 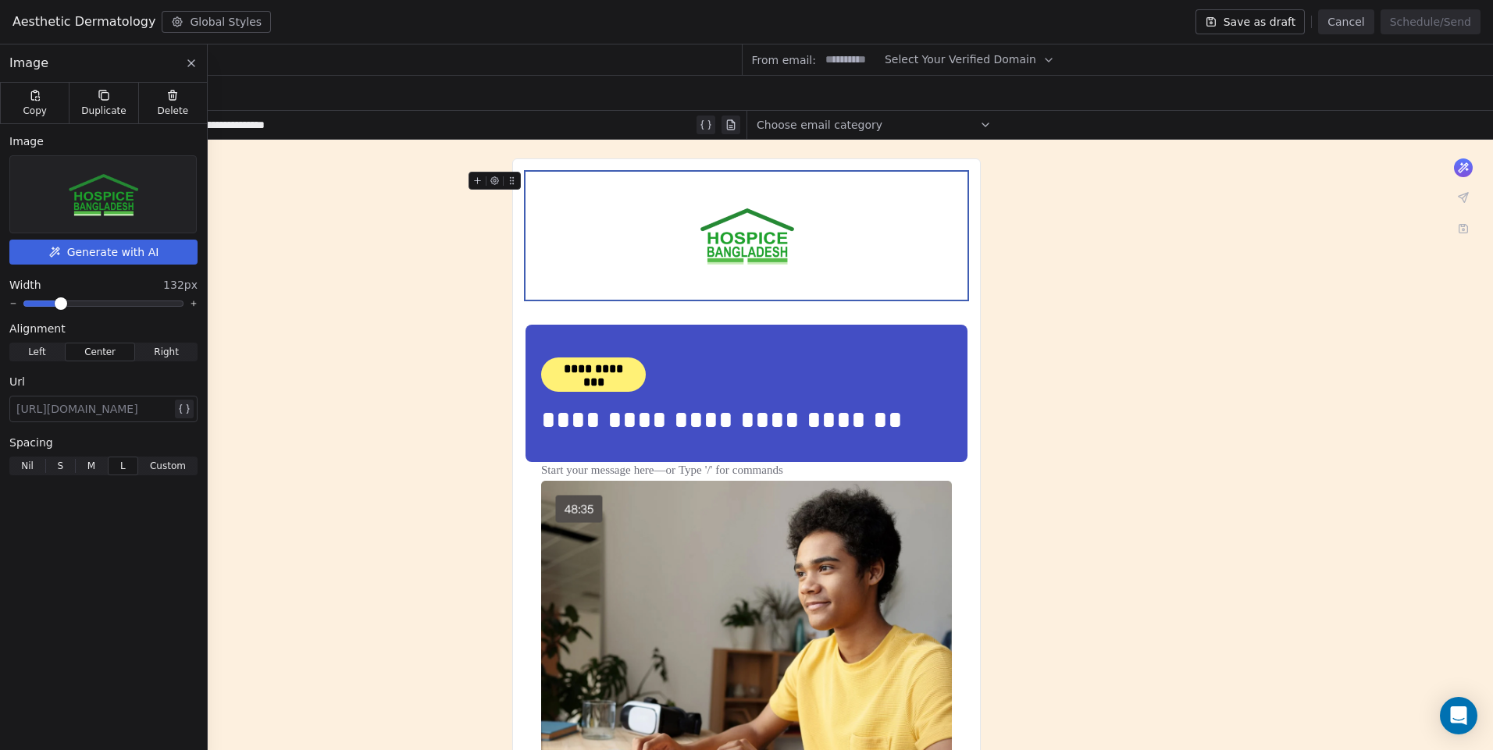 What do you see at coordinates (1250, 22) in the screenshot?
I see `button: Save as draft` at bounding box center [1250, 22].